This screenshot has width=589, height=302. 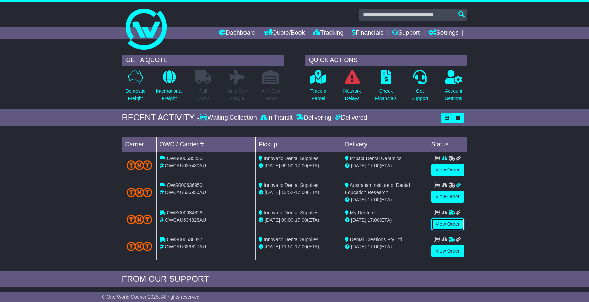 I want to click on p: Track a Parcel, so click(x=318, y=95).